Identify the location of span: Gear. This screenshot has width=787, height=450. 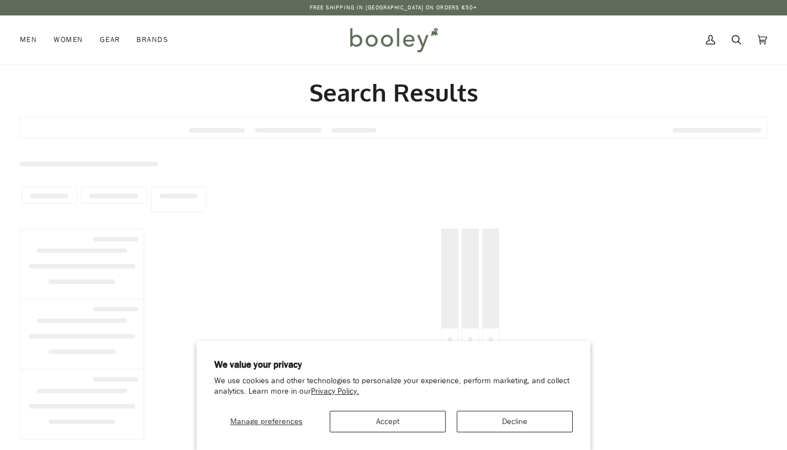
(110, 40).